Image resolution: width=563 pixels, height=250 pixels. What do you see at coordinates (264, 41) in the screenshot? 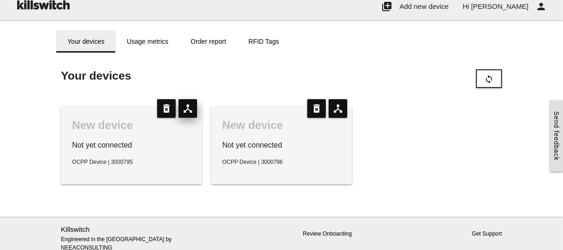
I see `a: RFID Tags` at bounding box center [264, 41].